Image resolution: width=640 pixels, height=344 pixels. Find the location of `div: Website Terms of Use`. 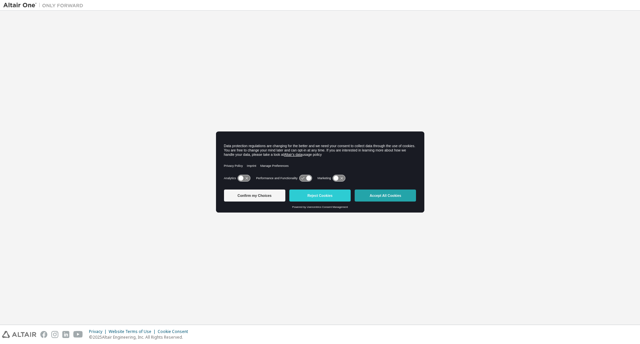

div: Website Terms of Use is located at coordinates (133, 331).